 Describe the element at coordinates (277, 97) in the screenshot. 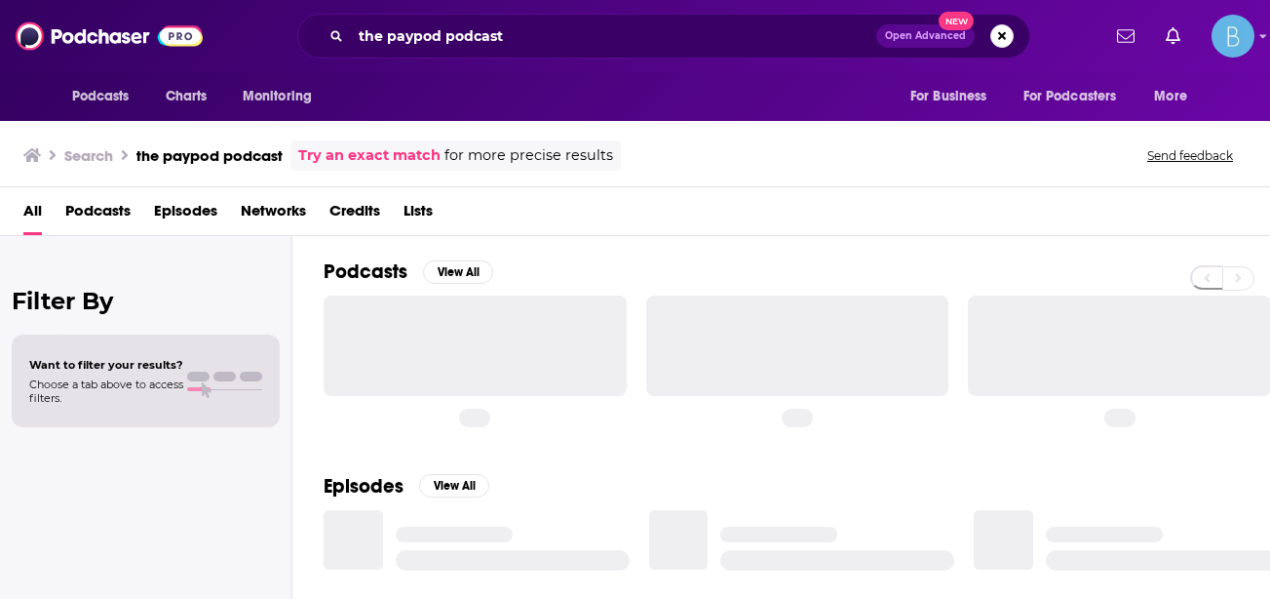

I see `span: Monitoring` at that location.